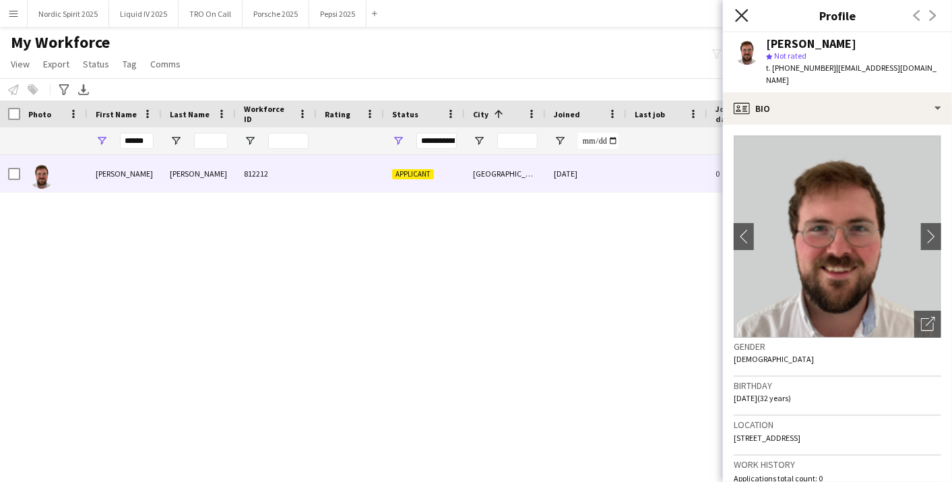 This screenshot has width=952, height=482. What do you see at coordinates (276, 13) in the screenshot?
I see `button: Porsche 2025` at bounding box center [276, 13].